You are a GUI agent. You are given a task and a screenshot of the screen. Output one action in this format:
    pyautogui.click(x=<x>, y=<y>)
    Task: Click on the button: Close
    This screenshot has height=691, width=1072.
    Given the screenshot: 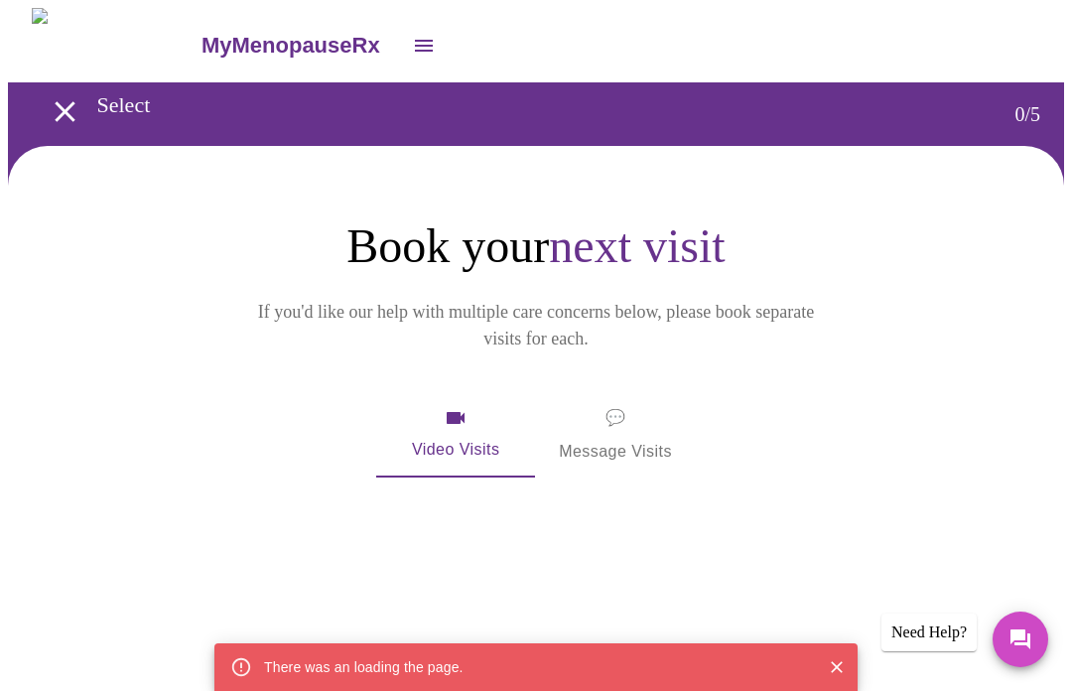 What is the action you would take?
    pyautogui.click(x=837, y=667)
    